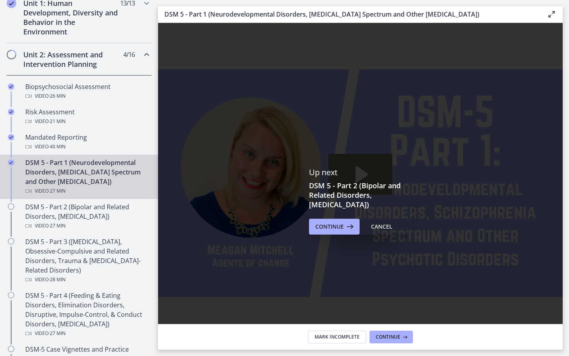 This screenshot has width=569, height=356. Describe the element at coordinates (193, 311) in the screenshot. I see `div: Playbar` at that location.